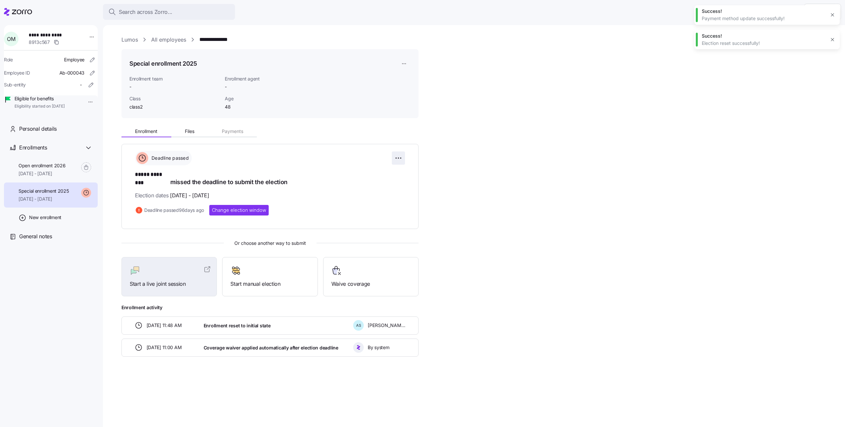 The image size is (845, 427). Describe the element at coordinates (39, 42) in the screenshot. I see `span: 8913c567` at that location.